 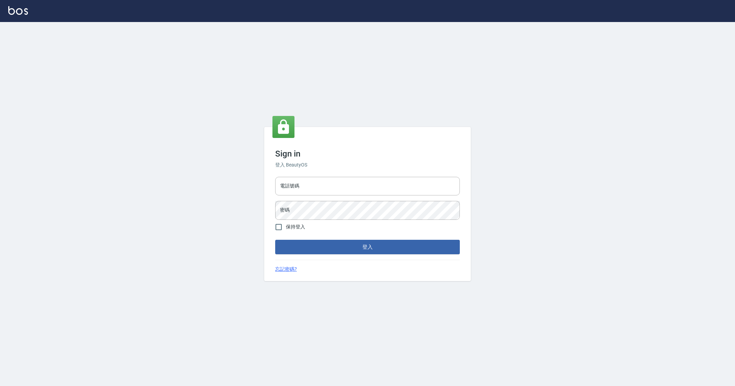 What do you see at coordinates (18, 10) in the screenshot?
I see `img: Logo` at bounding box center [18, 10].